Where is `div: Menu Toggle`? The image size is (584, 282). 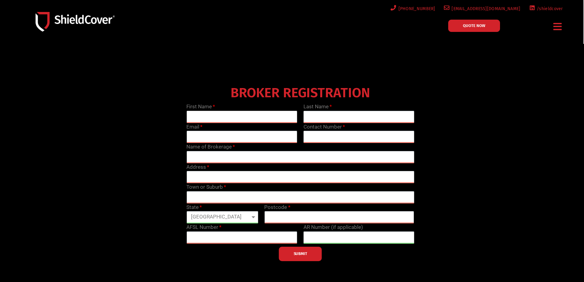
div: Menu Toggle is located at coordinates (557, 26).